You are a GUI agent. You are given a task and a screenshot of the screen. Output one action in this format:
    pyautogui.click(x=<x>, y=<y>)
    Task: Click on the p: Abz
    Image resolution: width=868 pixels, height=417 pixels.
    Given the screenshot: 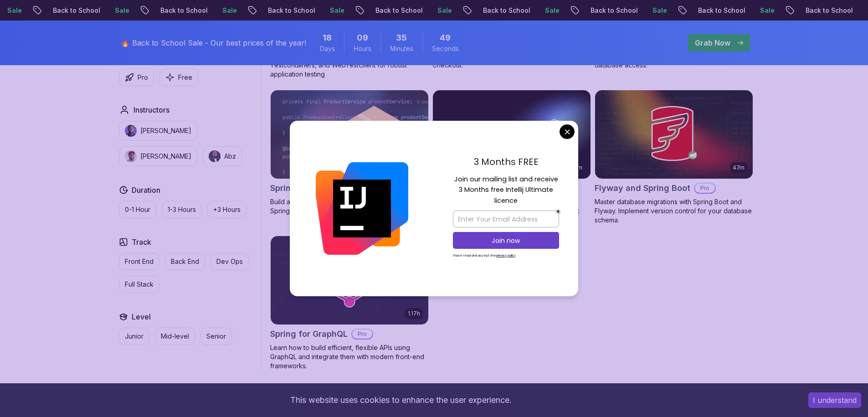 What is the action you would take?
    pyautogui.click(x=230, y=156)
    